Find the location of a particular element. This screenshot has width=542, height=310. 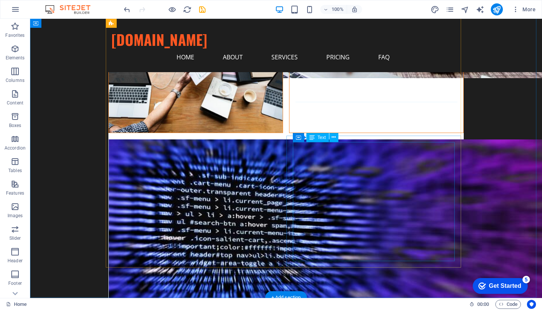

button: Click here to leave preview mode and continue editing is located at coordinates (172, 9).